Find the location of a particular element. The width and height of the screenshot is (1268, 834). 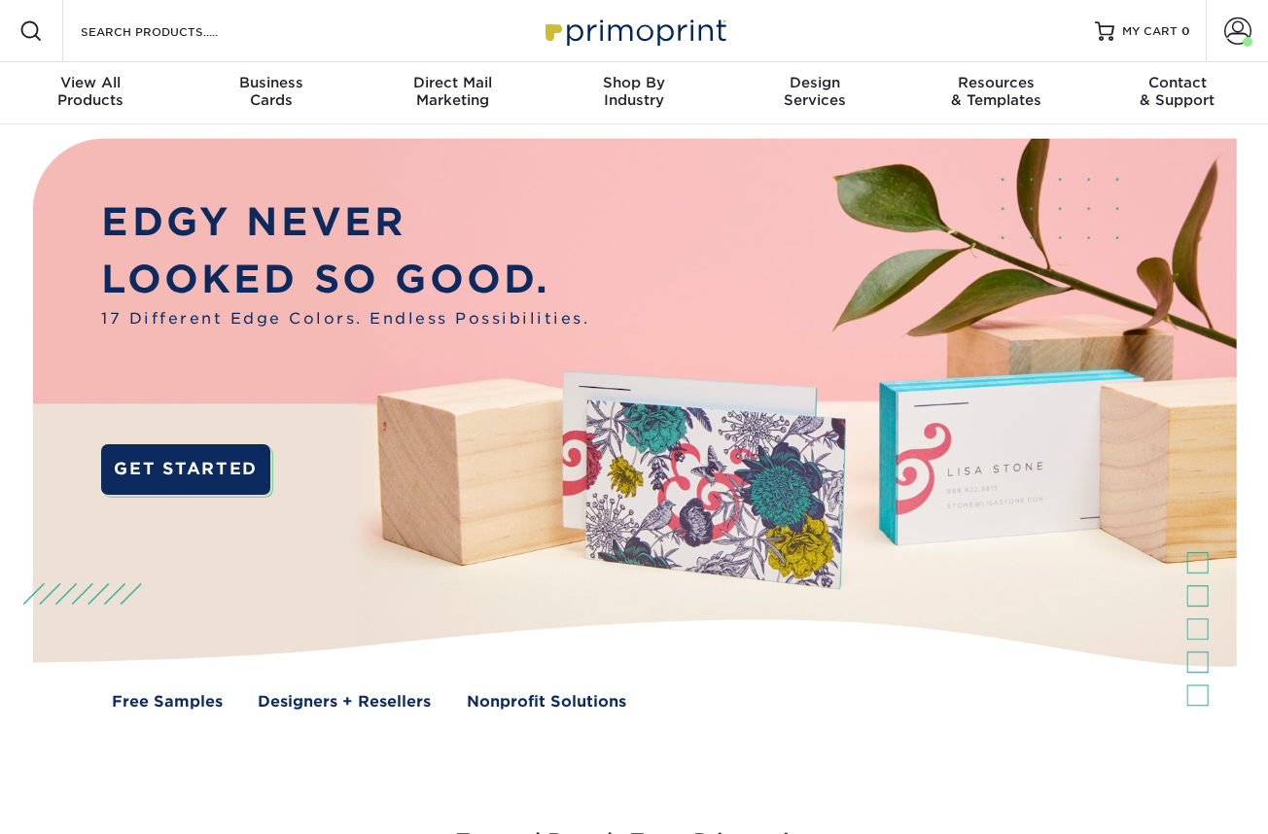

span: 0 is located at coordinates (1186, 31).